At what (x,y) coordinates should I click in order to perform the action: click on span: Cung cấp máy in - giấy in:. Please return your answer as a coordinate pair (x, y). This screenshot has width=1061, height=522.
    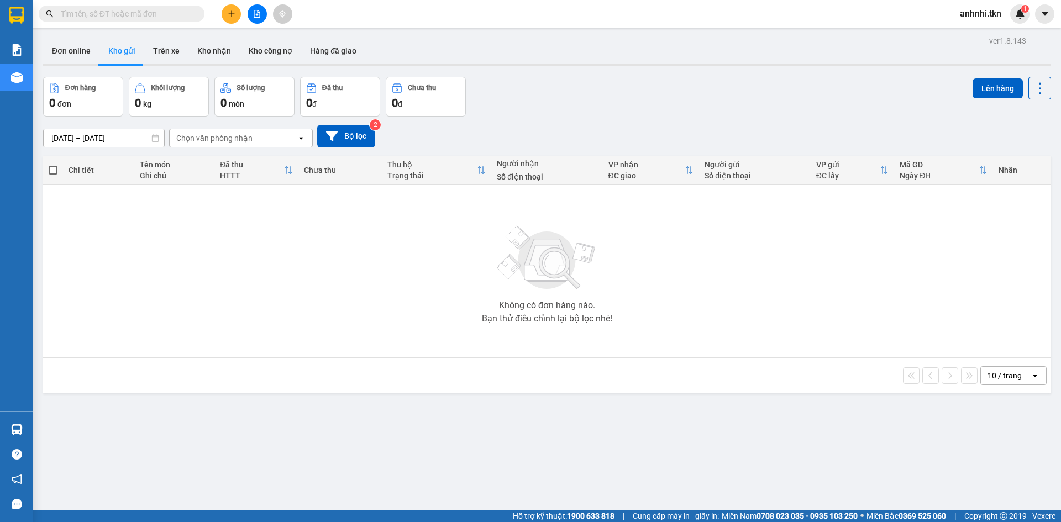
    Looking at the image, I should click on (676, 516).